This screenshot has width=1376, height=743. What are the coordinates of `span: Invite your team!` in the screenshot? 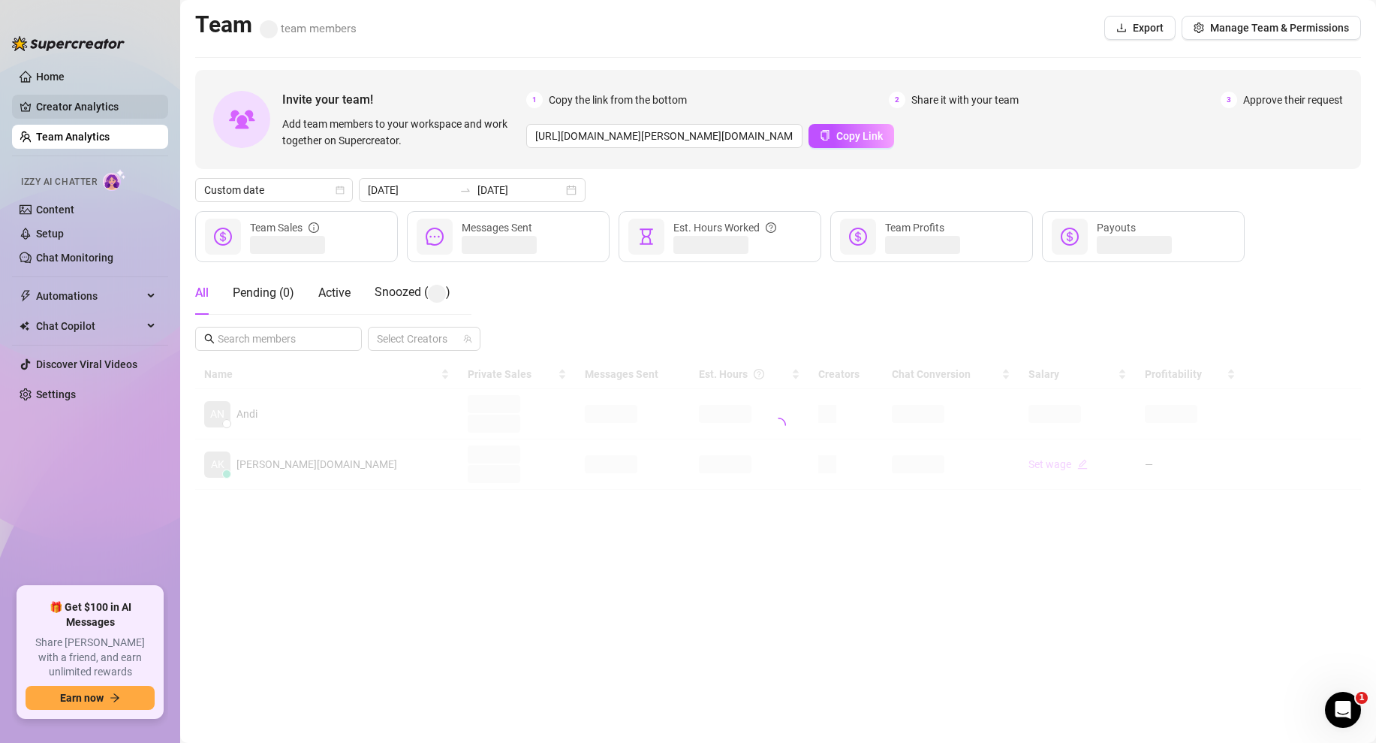 It's located at (404, 99).